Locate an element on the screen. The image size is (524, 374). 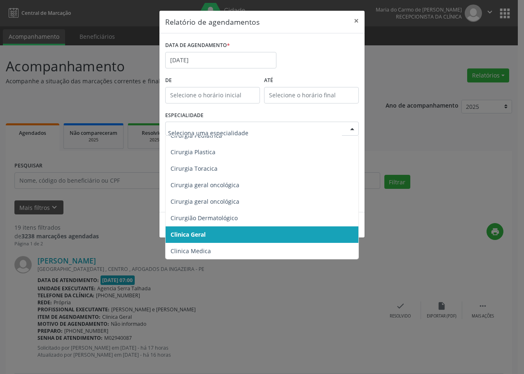
span: Clinica Geral is located at coordinates (188, 234).